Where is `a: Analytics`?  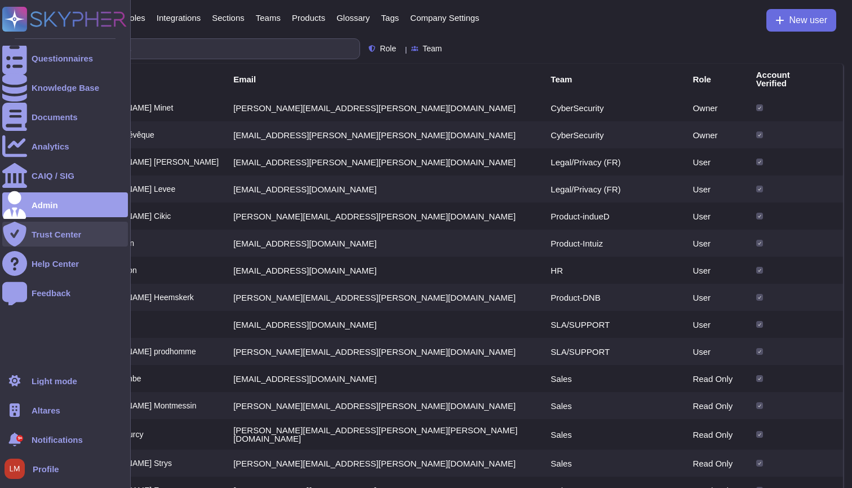
a: Analytics is located at coordinates (65, 146).